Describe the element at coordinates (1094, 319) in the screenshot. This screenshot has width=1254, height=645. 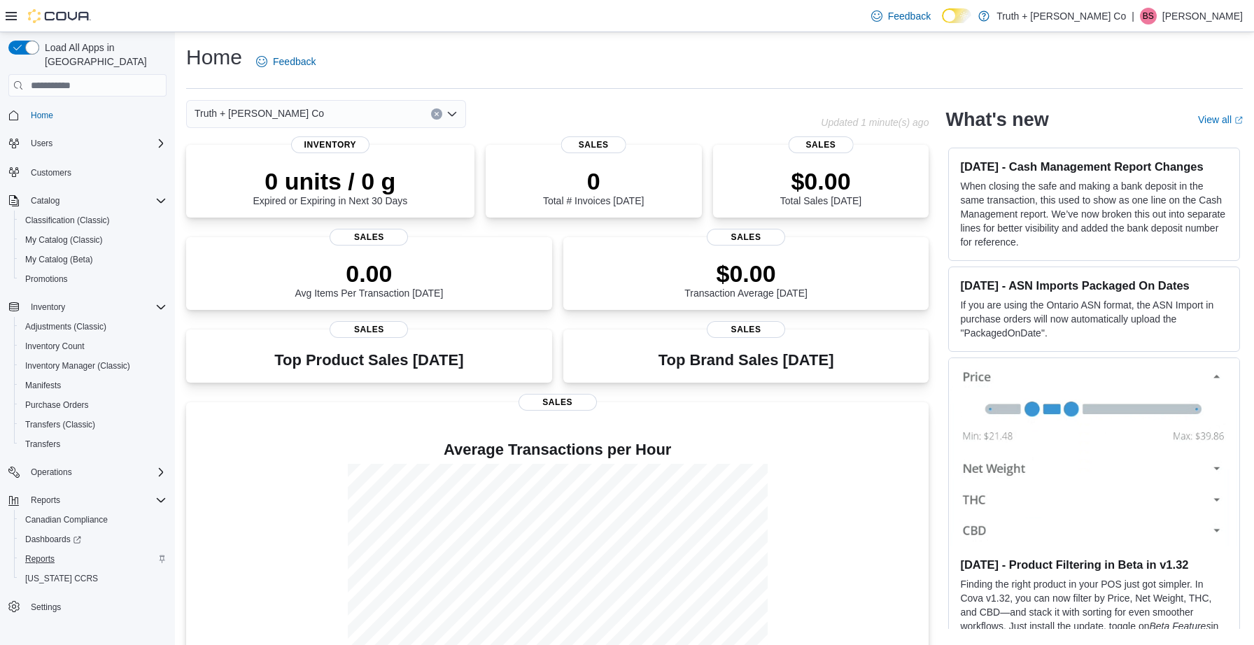
I see `p: If you are using the Ontario ASN format, the ASN Import in purchase orders will now automatically...` at that location.